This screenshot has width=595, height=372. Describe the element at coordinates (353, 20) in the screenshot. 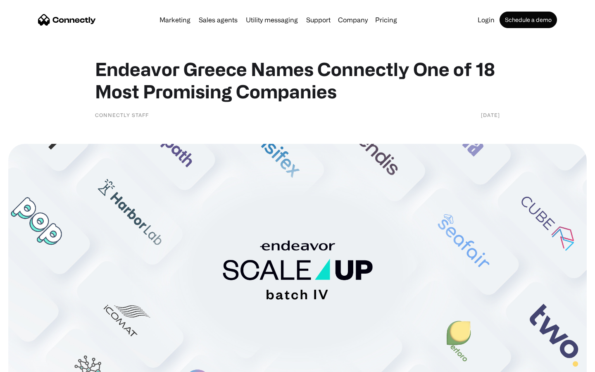

I see `div: Company` at that location.